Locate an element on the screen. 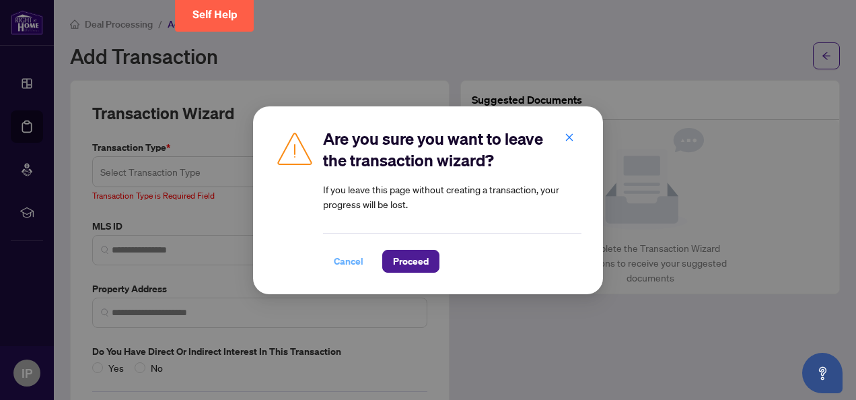 Image resolution: width=856 pixels, height=400 pixels. button: Cancel is located at coordinates (349, 261).